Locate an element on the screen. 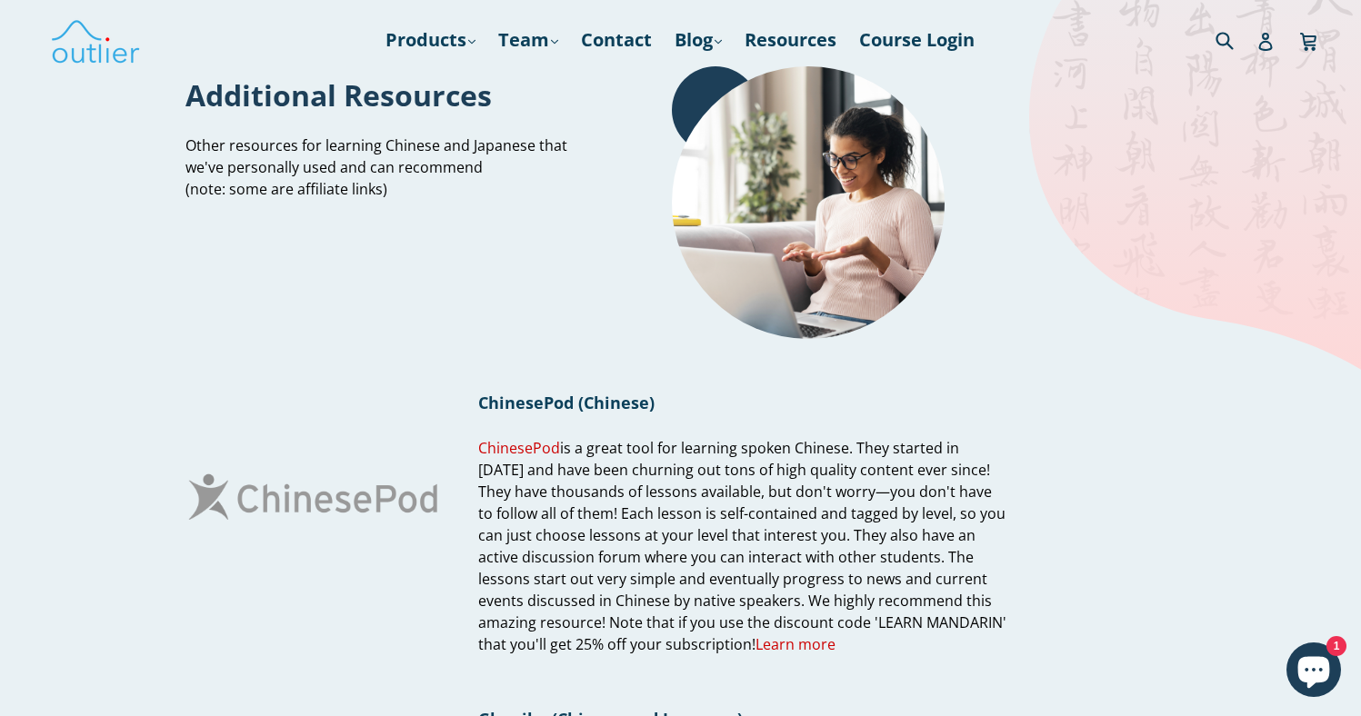 This screenshot has width=1361, height=716. h1: ChinesePod (Chinese) is located at coordinates (742, 403).